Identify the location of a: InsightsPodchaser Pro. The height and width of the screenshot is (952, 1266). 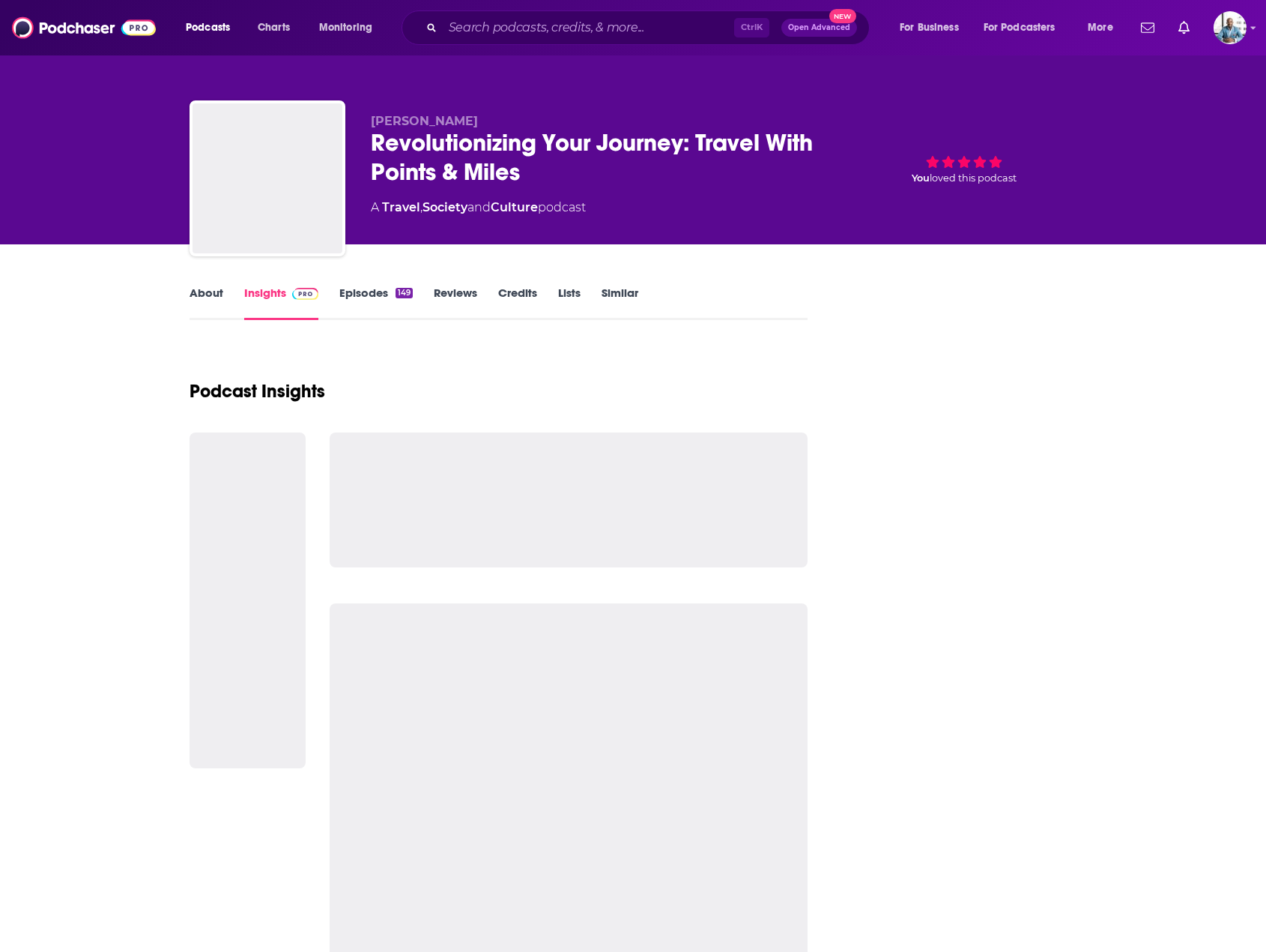
(281, 303).